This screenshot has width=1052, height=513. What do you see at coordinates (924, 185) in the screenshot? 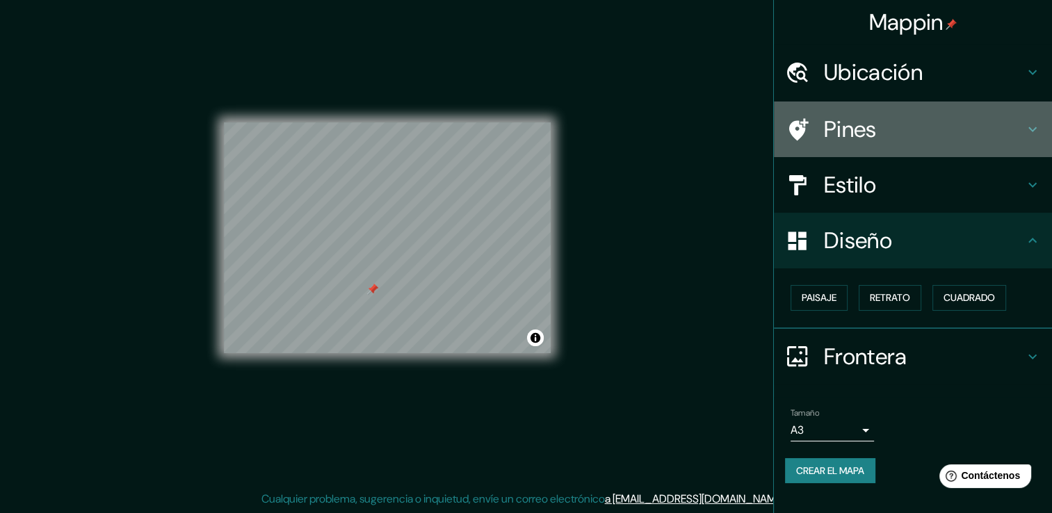
I see `h4: Estilo` at bounding box center [924, 185].